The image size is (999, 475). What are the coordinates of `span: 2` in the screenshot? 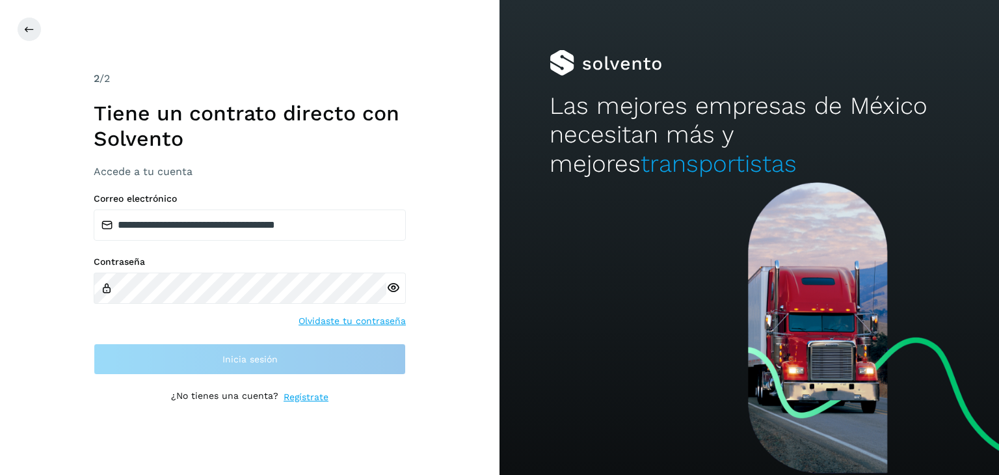 It's located at (96, 78).